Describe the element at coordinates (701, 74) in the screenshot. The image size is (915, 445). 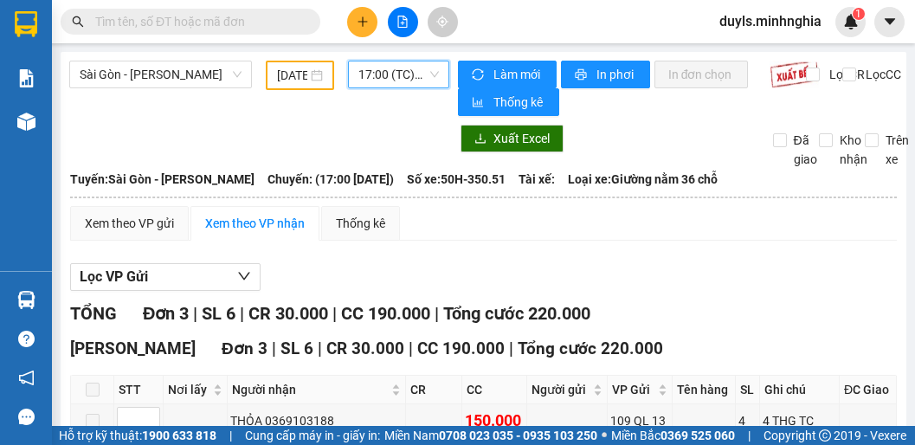
I see `button: In đơn chọn` at that location.